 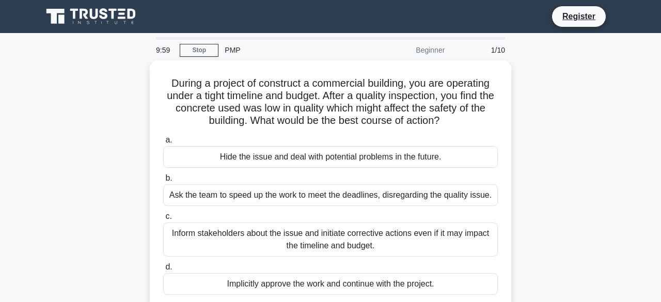 I want to click on h5: During a project of construct a commercial building, you are operating under a tight timeline and..., so click(x=331, y=102).